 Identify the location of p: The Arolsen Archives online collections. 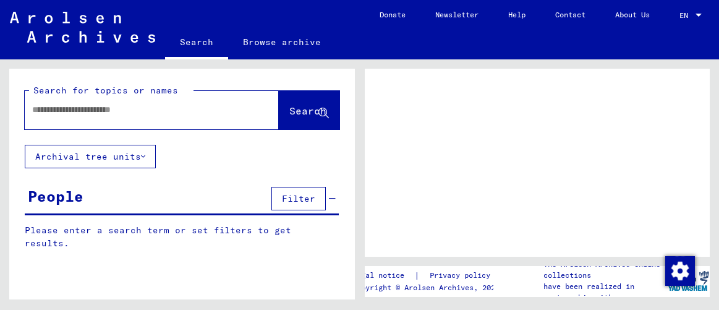
(605, 270).